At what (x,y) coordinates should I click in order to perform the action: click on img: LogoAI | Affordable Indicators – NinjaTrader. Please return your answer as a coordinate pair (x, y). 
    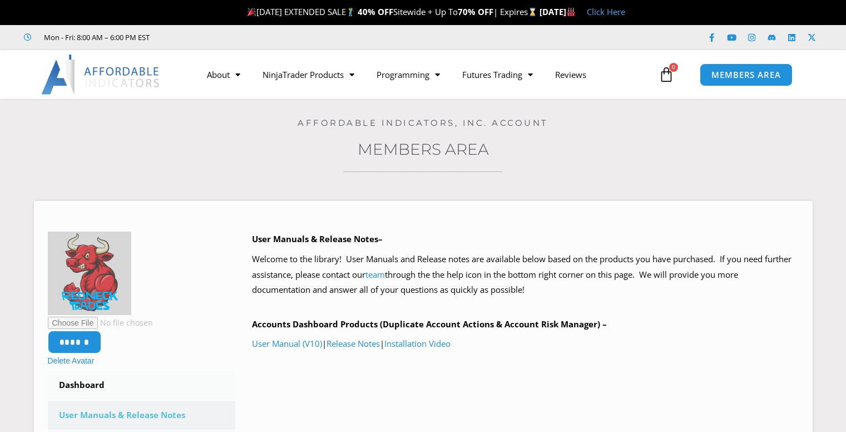
    Looking at the image, I should click on (101, 75).